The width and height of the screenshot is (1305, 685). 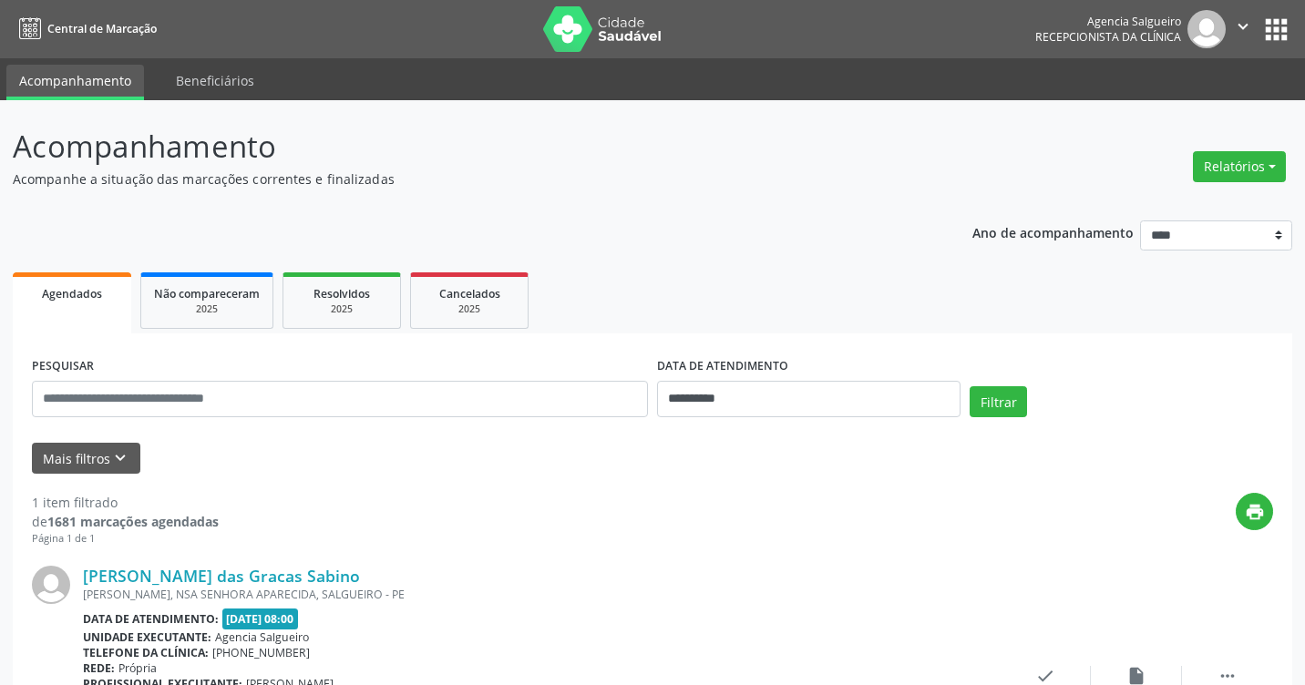 I want to click on div: Página 1 de 1, so click(x=125, y=539).